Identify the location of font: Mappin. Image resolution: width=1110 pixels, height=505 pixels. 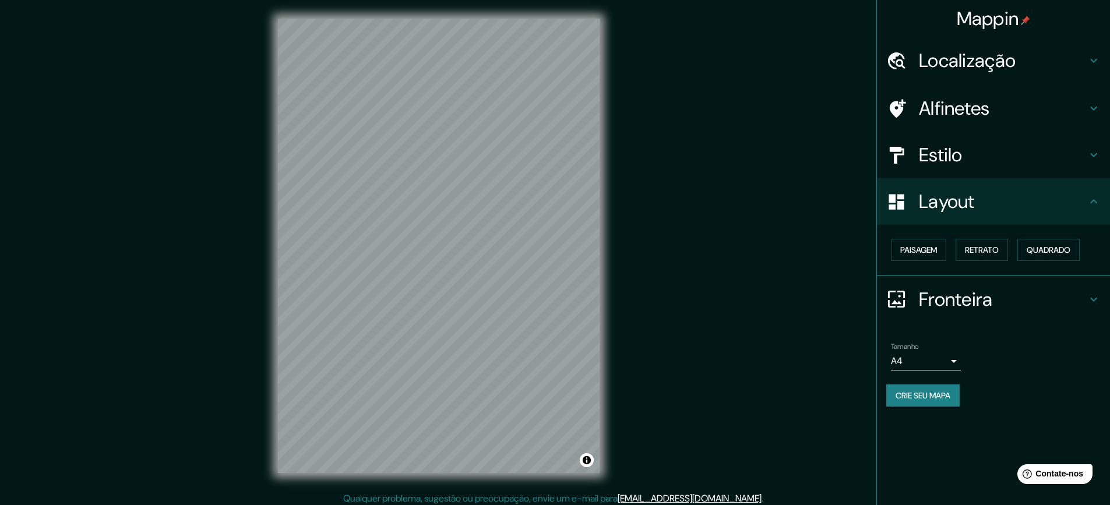
(988, 19).